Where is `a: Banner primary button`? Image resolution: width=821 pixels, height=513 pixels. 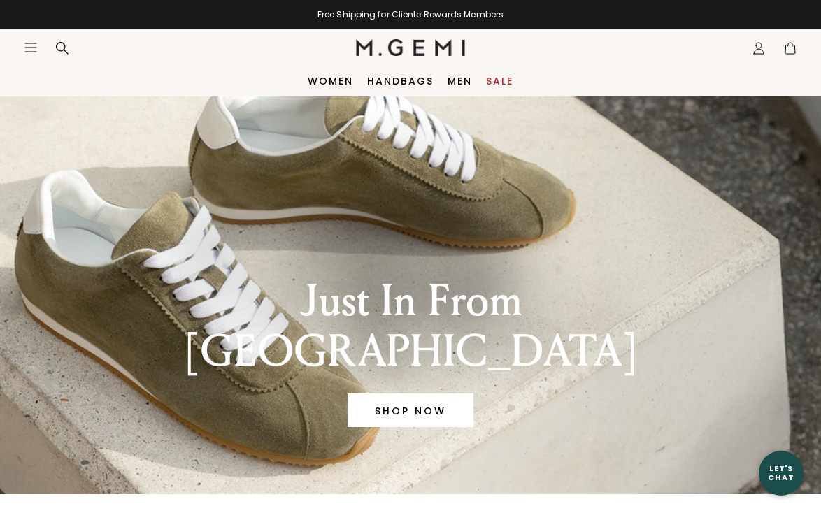
a: Banner primary button is located at coordinates (411, 411).